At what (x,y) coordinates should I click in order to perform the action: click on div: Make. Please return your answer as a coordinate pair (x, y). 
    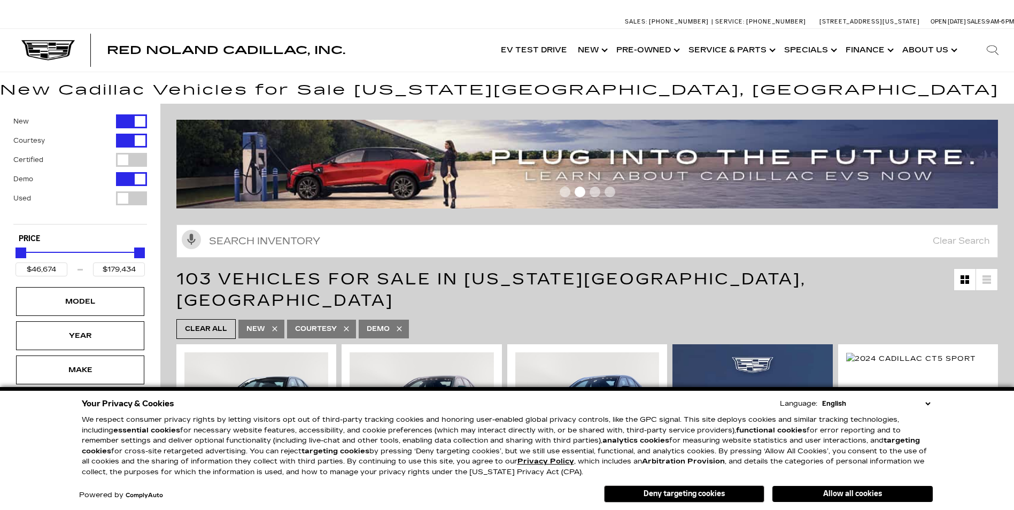
    Looking at the image, I should click on (80, 370).